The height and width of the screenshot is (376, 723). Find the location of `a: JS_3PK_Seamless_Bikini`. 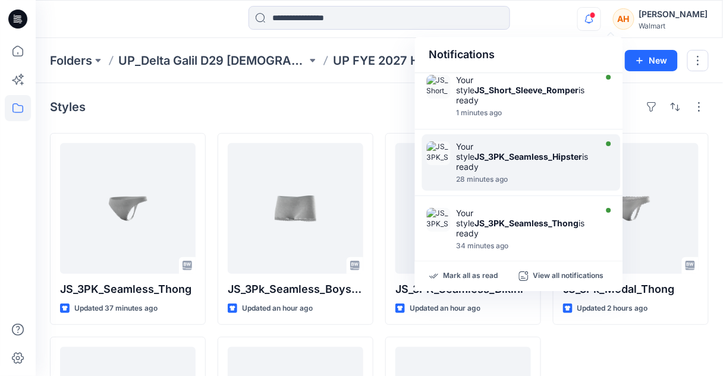

a: JS_3PK_Seamless_Bikini is located at coordinates (463, 209).